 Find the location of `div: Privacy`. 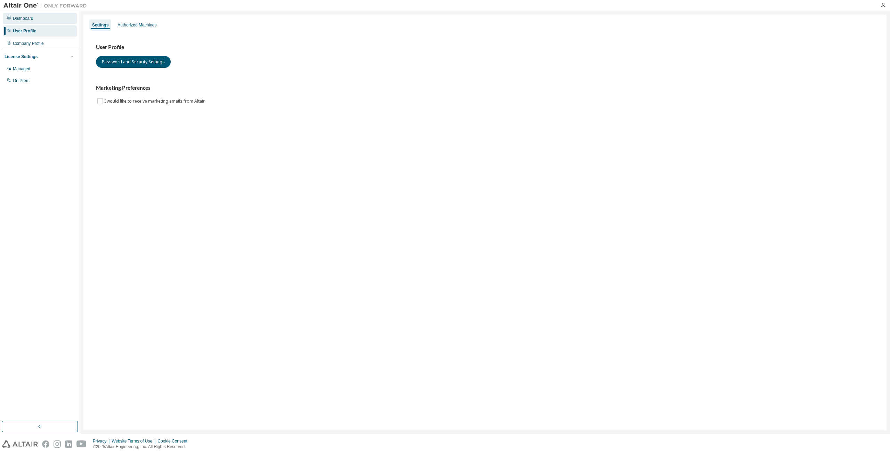

div: Privacy is located at coordinates (102, 441).